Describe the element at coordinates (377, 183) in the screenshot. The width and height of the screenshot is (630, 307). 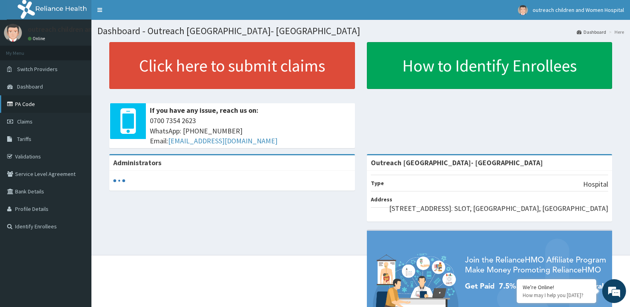
I see `b: Type` at that location.